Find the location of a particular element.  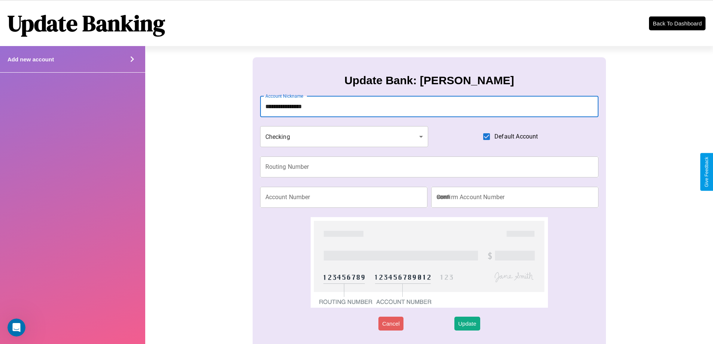

button: Cancel is located at coordinates (391, 324).